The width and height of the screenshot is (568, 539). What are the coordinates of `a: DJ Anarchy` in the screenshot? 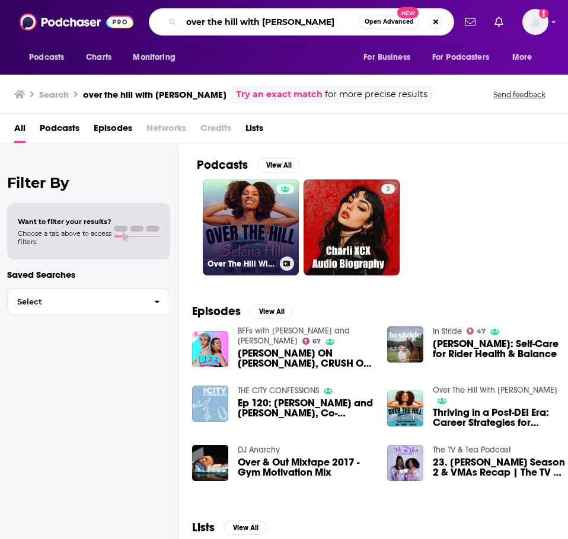 It's located at (258, 450).